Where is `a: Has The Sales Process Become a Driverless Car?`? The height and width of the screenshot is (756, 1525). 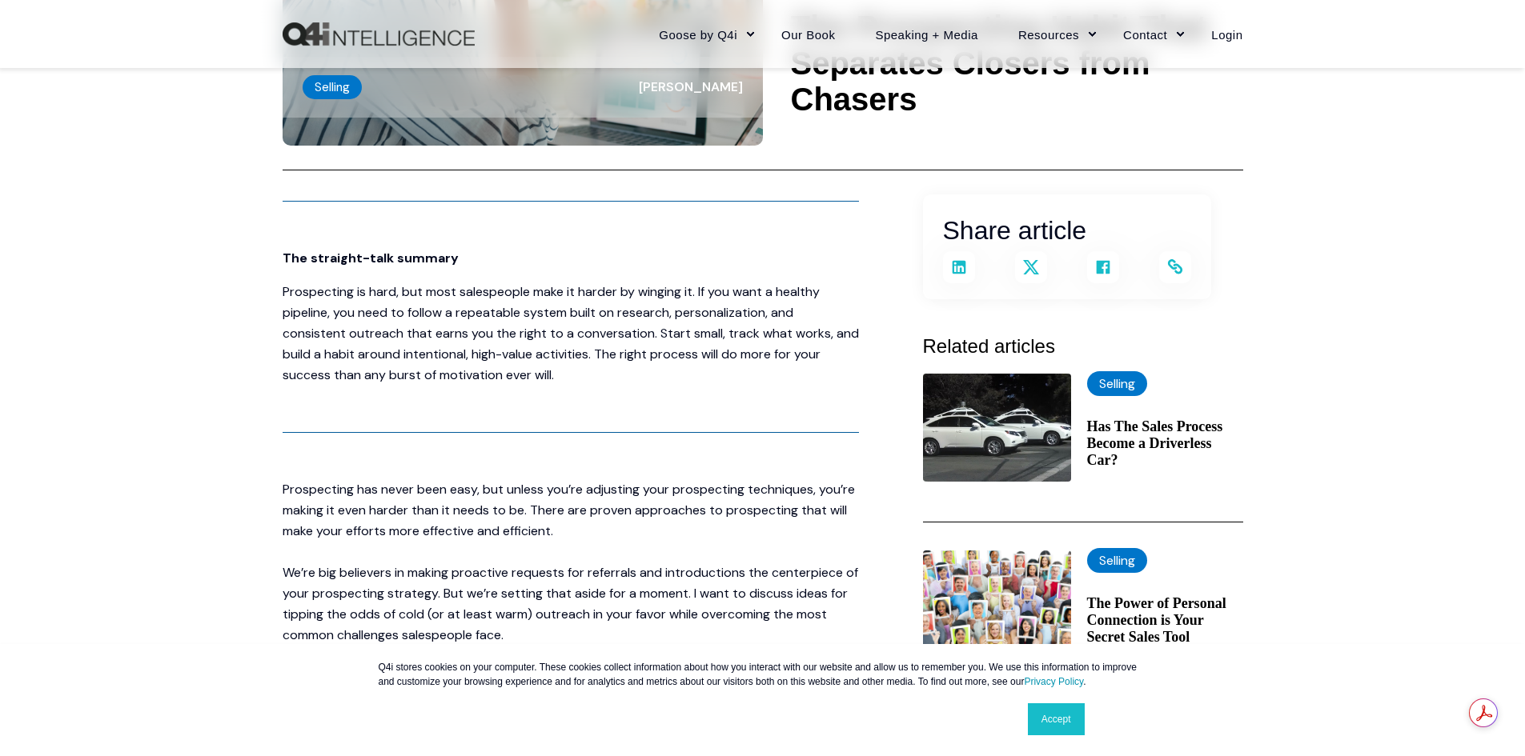
a: Has The Sales Process Become a Driverless Car? is located at coordinates (1165, 443).